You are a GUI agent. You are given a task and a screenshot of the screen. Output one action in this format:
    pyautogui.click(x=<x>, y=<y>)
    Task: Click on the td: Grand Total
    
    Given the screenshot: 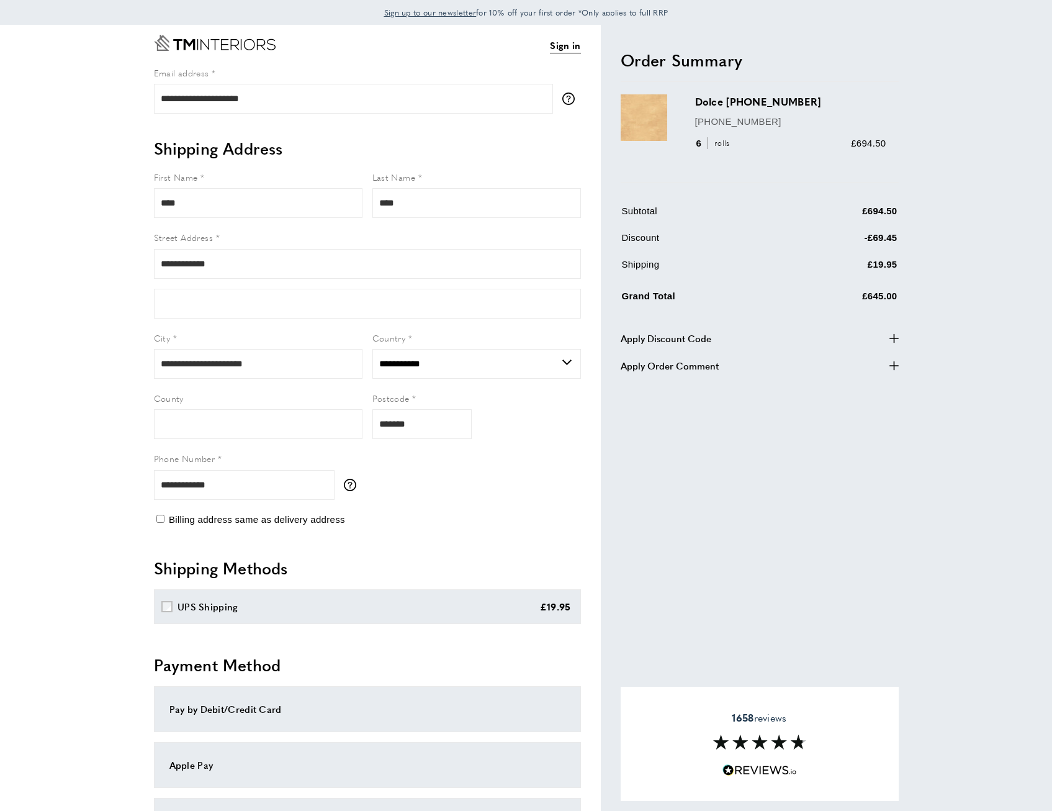 What is the action you would take?
    pyautogui.click(x=705, y=299)
    